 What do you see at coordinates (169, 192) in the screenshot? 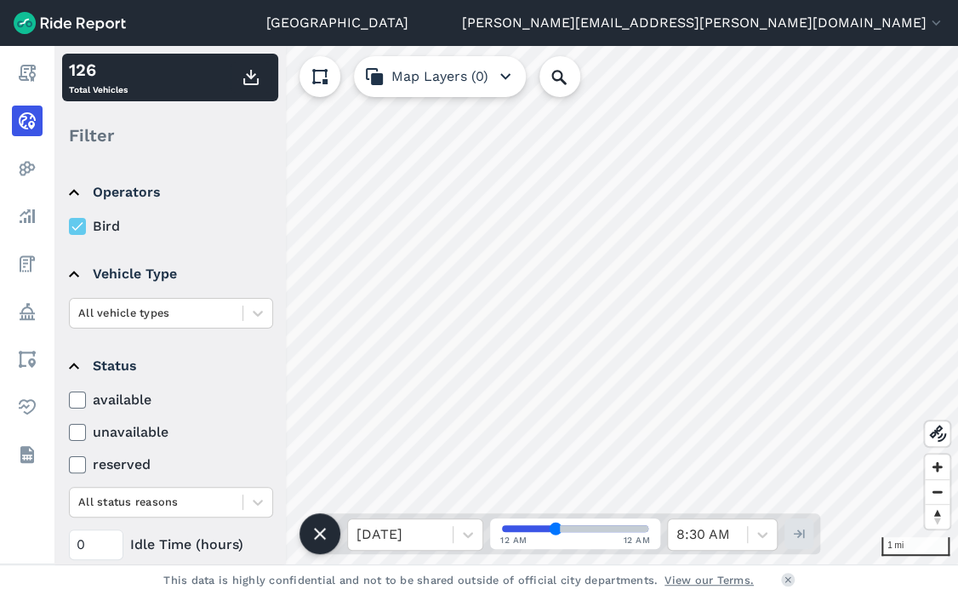
I see `summary: Operators` at bounding box center [169, 192].